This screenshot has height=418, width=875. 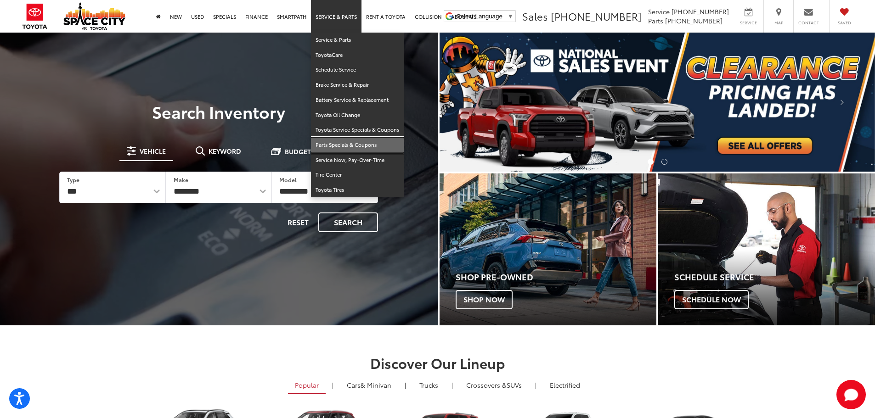 I want to click on img: Space City Toyota, so click(x=94, y=16).